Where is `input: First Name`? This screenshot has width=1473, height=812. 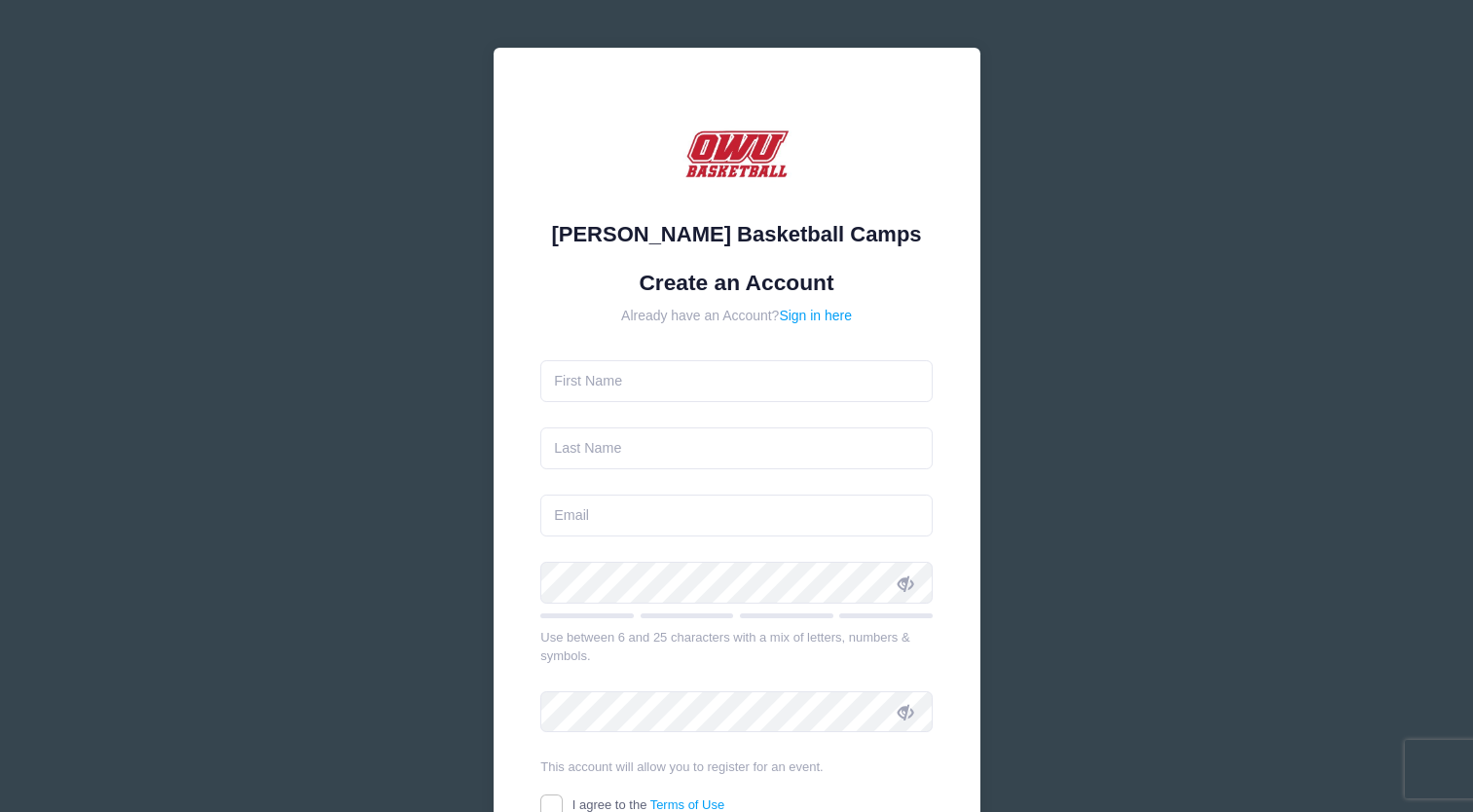
input: First Name is located at coordinates (736, 381).